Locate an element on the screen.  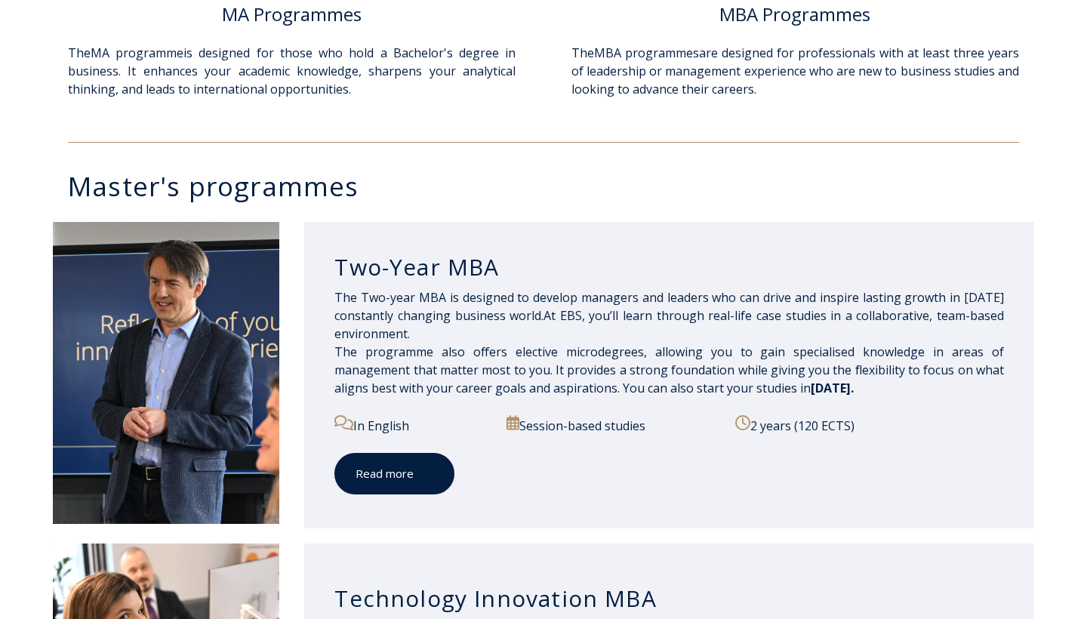
span: You can also start your studies in is located at coordinates (738, 388).